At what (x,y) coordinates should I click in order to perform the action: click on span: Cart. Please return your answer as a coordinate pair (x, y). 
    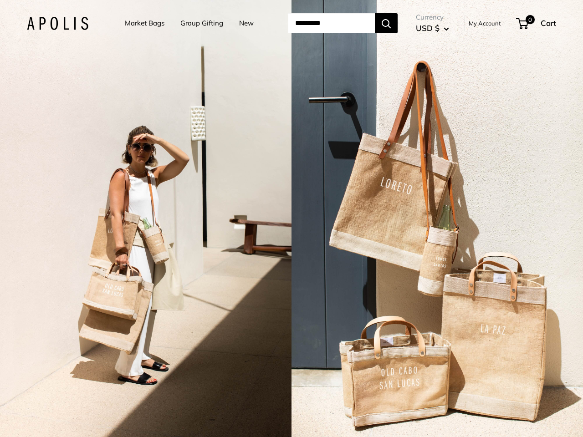
    Looking at the image, I should click on (548, 23).